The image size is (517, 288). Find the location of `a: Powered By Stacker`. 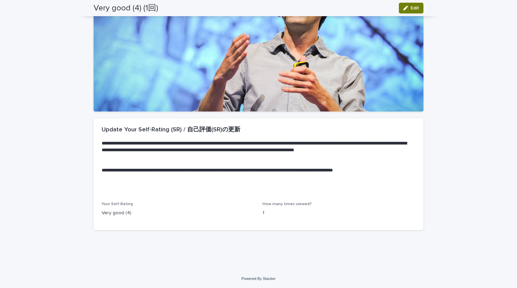

a: Powered By Stacker is located at coordinates (258, 278).